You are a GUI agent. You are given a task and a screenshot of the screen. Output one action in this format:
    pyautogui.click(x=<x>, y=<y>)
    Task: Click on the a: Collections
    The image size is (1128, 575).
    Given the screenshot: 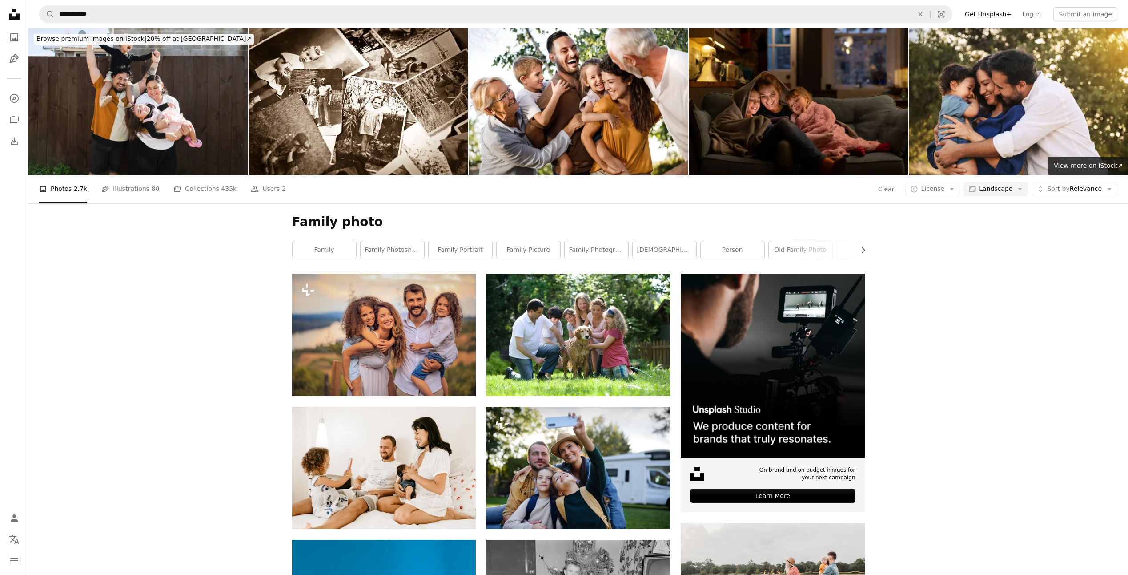 What is the action you would take?
    pyautogui.click(x=14, y=120)
    